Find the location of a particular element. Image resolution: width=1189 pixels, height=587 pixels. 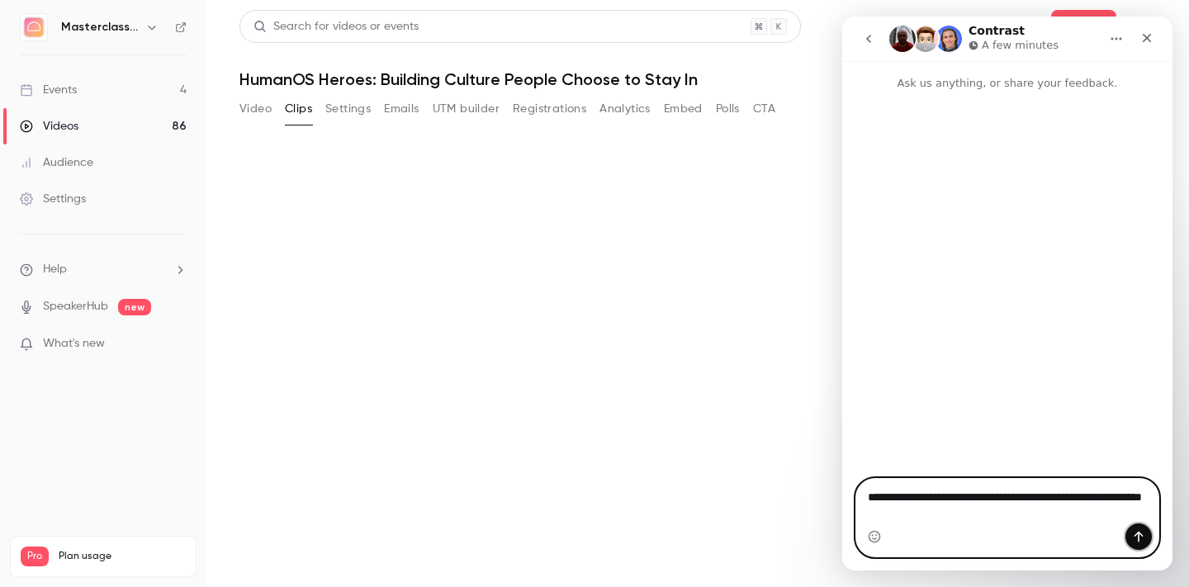

button: UTM builder is located at coordinates (466, 109).